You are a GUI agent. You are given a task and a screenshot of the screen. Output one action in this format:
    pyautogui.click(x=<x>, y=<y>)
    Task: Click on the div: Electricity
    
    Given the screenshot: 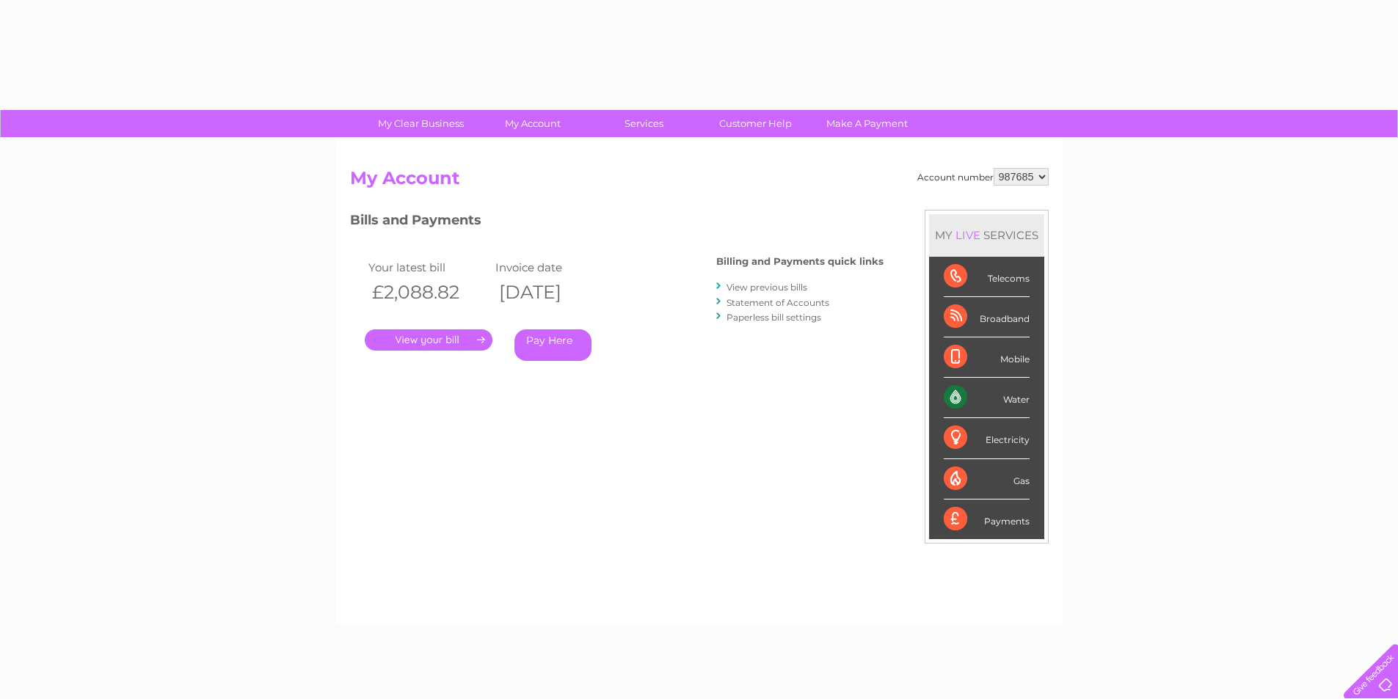 What is the action you would take?
    pyautogui.click(x=986, y=438)
    